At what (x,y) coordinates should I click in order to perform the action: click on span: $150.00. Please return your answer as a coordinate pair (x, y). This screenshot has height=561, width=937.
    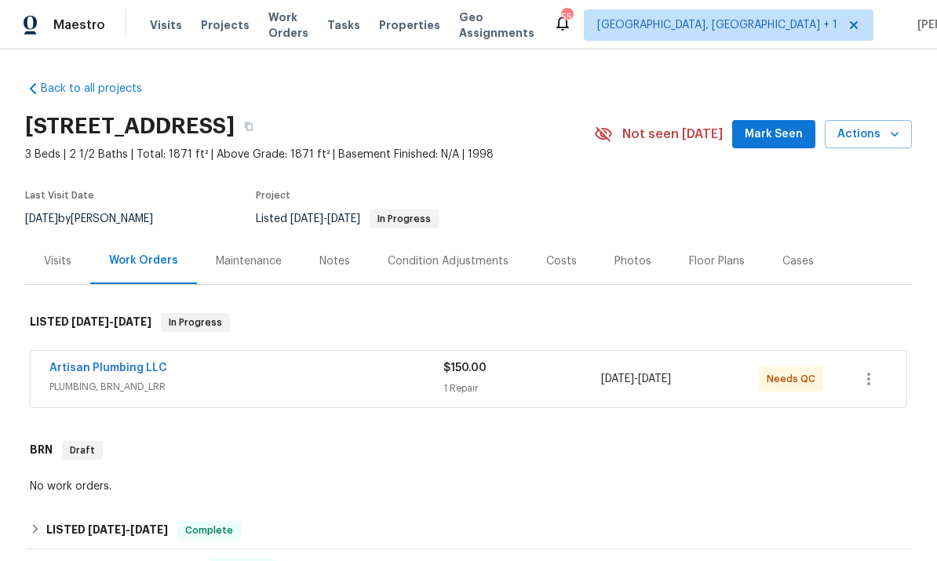
    Looking at the image, I should click on (465, 368).